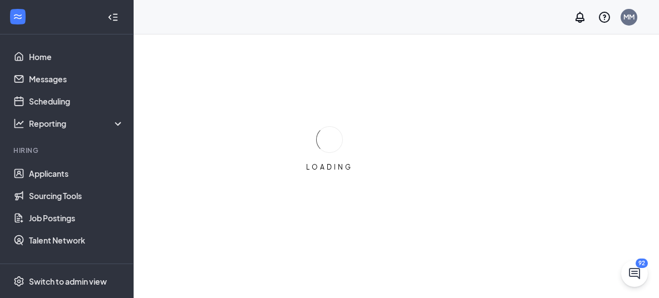 This screenshot has height=298, width=659. Describe the element at coordinates (77, 124) in the screenshot. I see `div: Reporting` at that location.